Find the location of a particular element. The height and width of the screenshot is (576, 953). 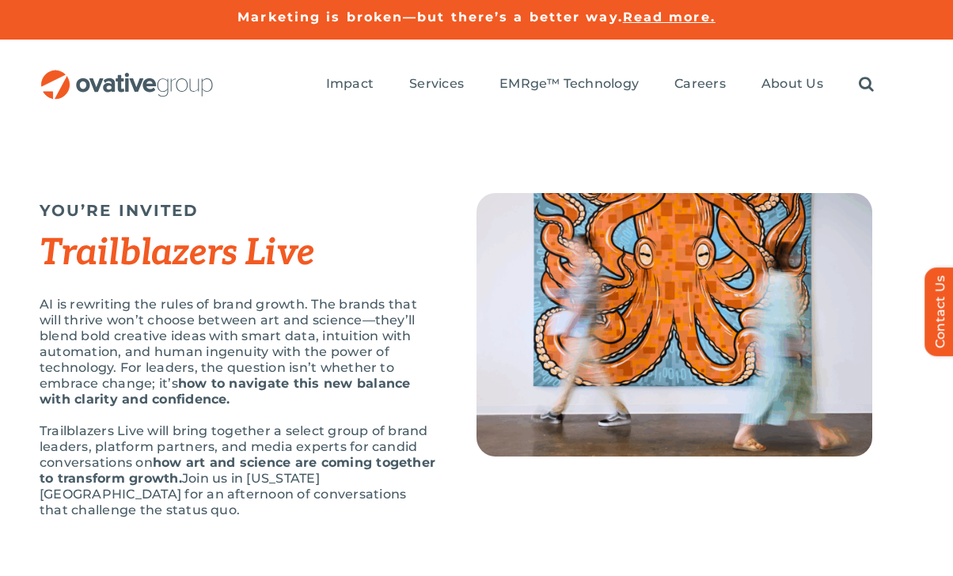

span: Careers is located at coordinates (700, 84).